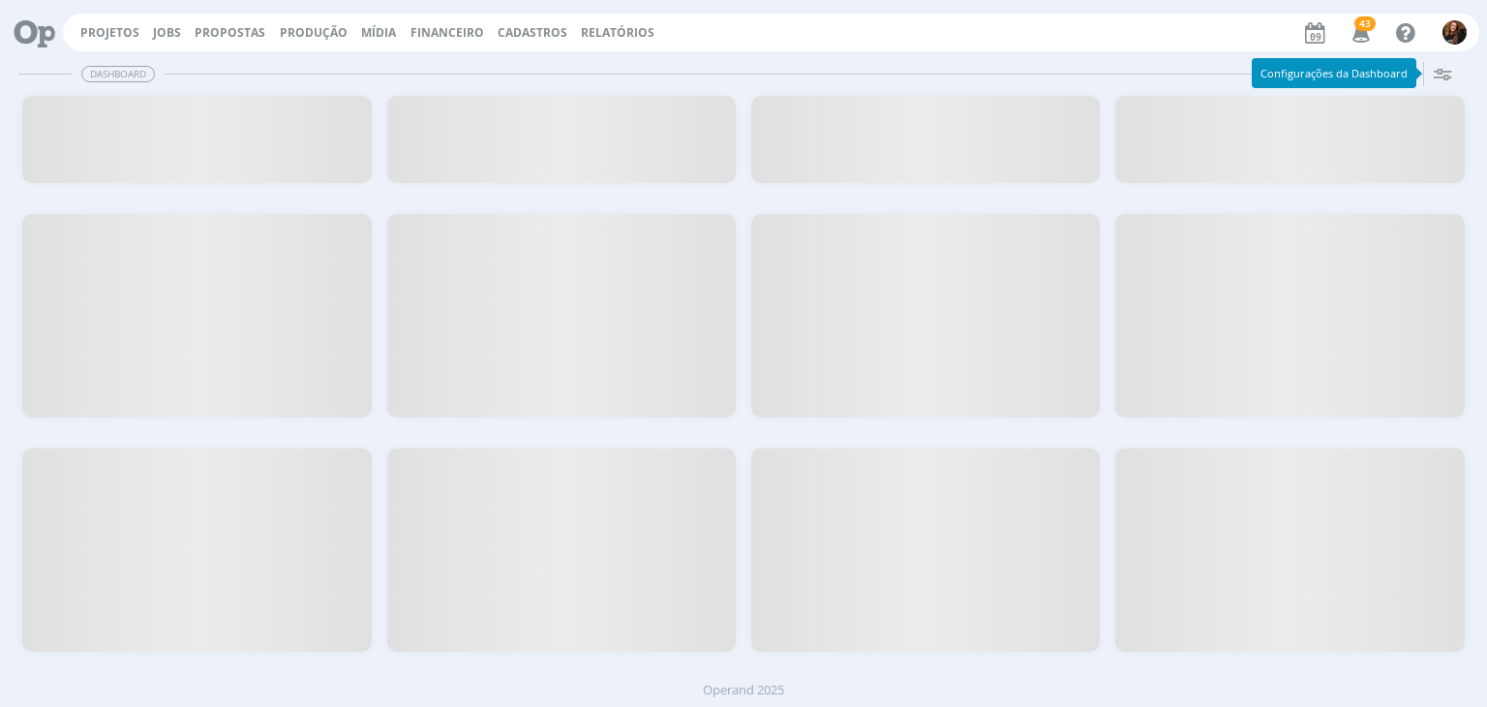 The height and width of the screenshot is (707, 1487). What do you see at coordinates (618, 32) in the screenshot?
I see `a: Relatórios` at bounding box center [618, 32].